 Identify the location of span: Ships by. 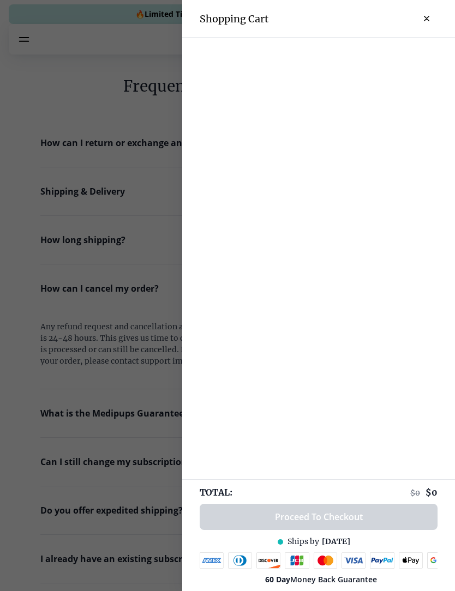
(303, 542).